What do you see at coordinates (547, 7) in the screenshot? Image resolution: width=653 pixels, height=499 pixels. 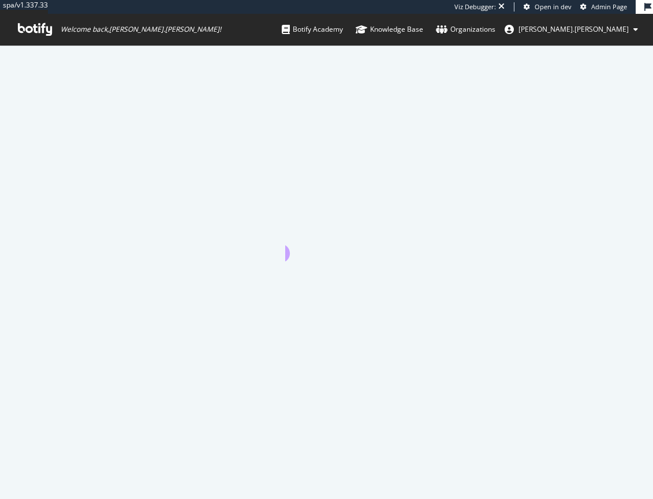 I see `a: Open in dev` at bounding box center [547, 7].